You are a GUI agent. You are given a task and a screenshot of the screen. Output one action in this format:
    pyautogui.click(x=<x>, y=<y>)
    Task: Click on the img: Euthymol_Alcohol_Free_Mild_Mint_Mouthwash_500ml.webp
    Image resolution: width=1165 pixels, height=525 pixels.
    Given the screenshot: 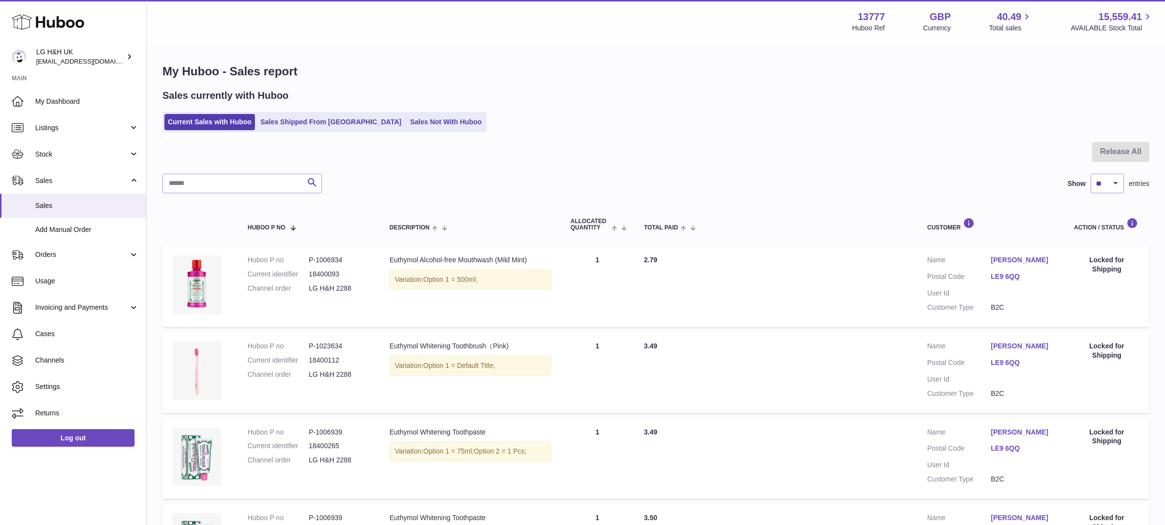 What is the action you would take?
    pyautogui.click(x=197, y=285)
    